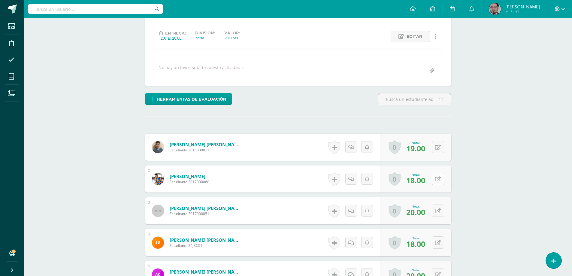  What do you see at coordinates (158, 243) in the screenshot?
I see `img: fd169d0a52a7b4dcc73c3f4b323eb26b.png` at bounding box center [158, 243].